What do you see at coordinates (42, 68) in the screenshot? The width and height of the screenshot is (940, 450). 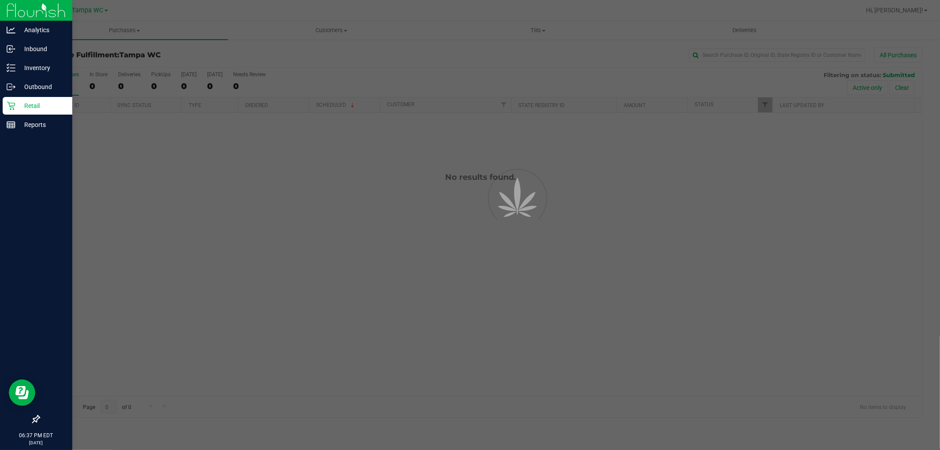 I see `p: Inventory` at bounding box center [42, 68].